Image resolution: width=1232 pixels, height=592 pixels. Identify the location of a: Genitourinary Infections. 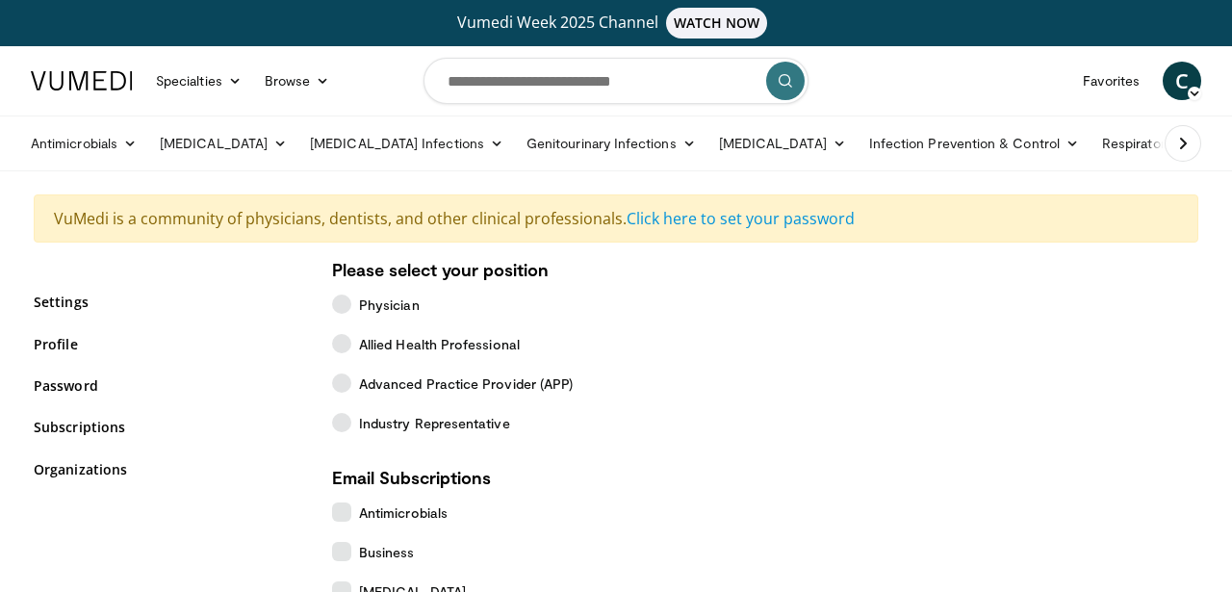
(611, 143).